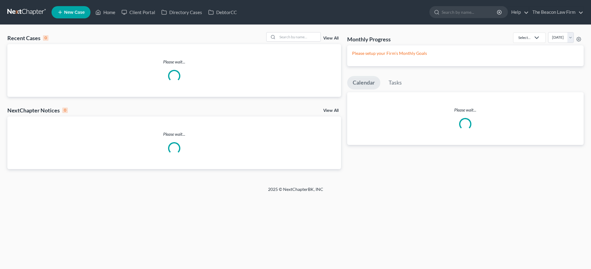 This screenshot has width=591, height=269. Describe the element at coordinates (28, 38) in the screenshot. I see `div: Recent Cases` at that location.